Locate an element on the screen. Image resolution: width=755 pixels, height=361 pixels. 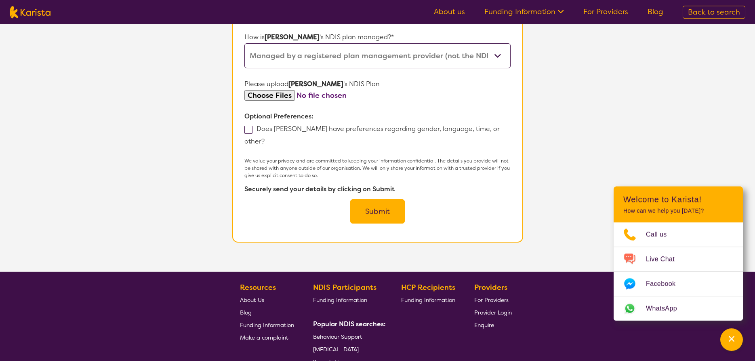
h2: Welcome to Karista! is located at coordinates (678, 199).